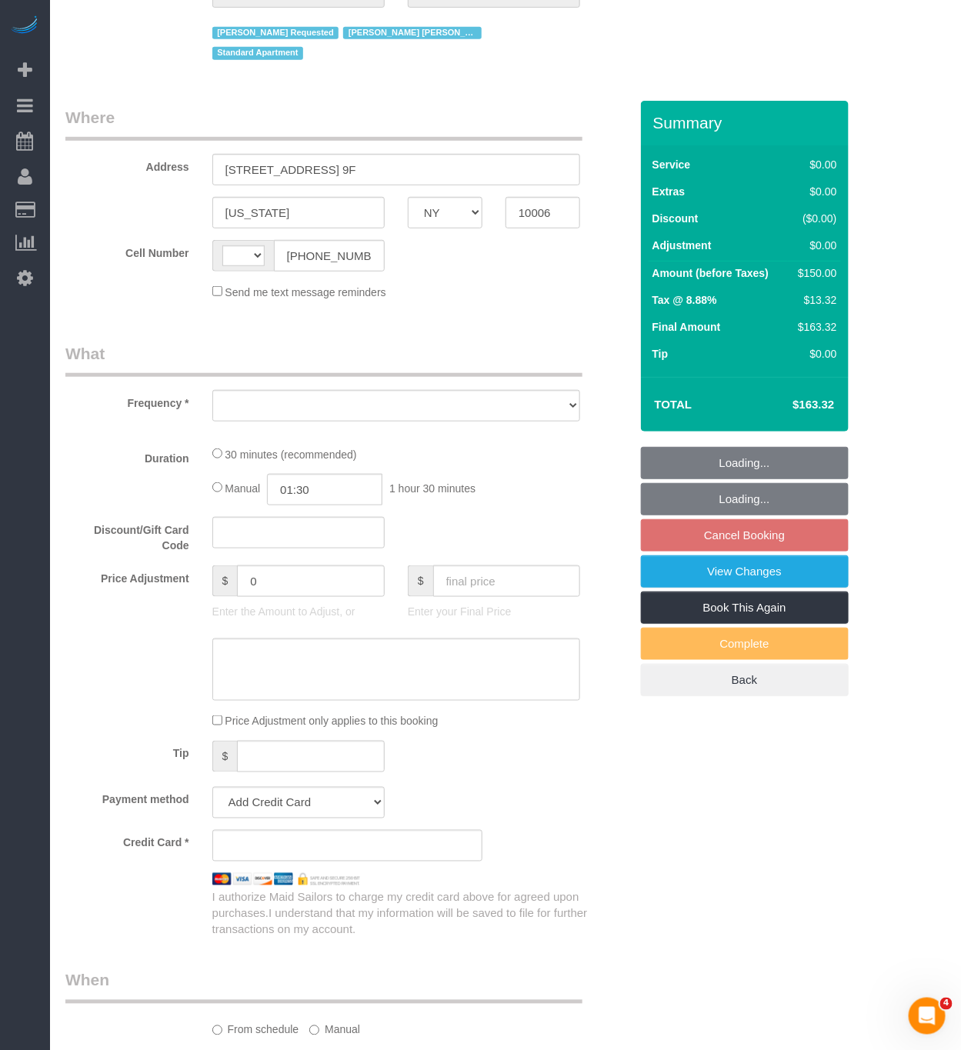  I want to click on label: Duration, so click(127, 455).